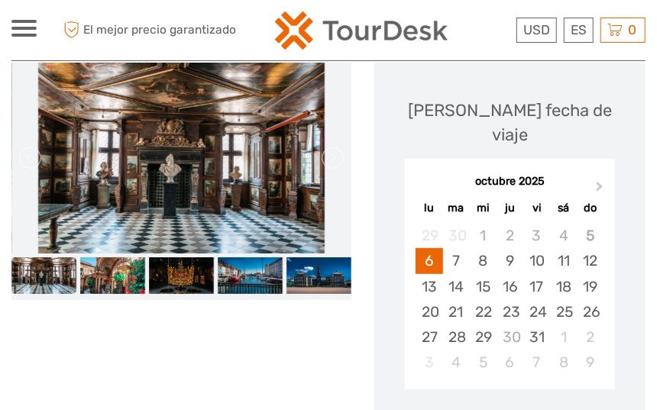 The width and height of the screenshot is (657, 410). Describe the element at coordinates (536, 235) in the screenshot. I see `div: Not available viernes, 3 de octubre de 2025` at that location.